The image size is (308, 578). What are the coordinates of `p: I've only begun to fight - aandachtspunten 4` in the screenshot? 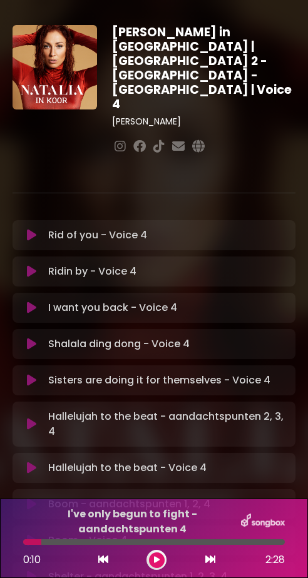 It's located at (132, 522).